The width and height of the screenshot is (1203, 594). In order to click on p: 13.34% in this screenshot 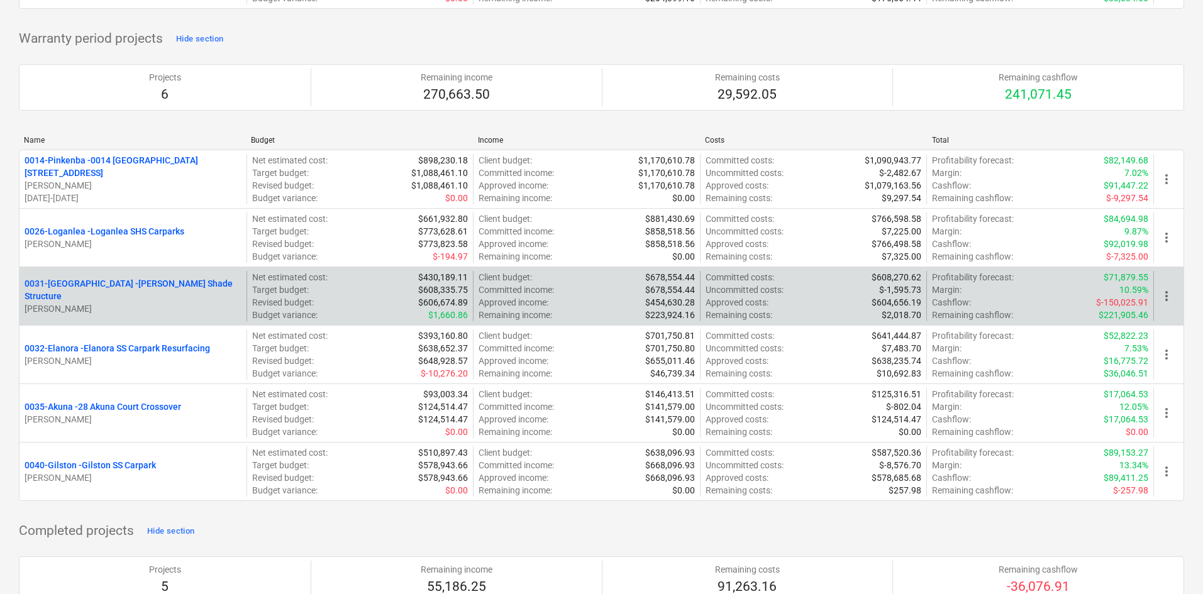, I will do `click(1134, 465)`.